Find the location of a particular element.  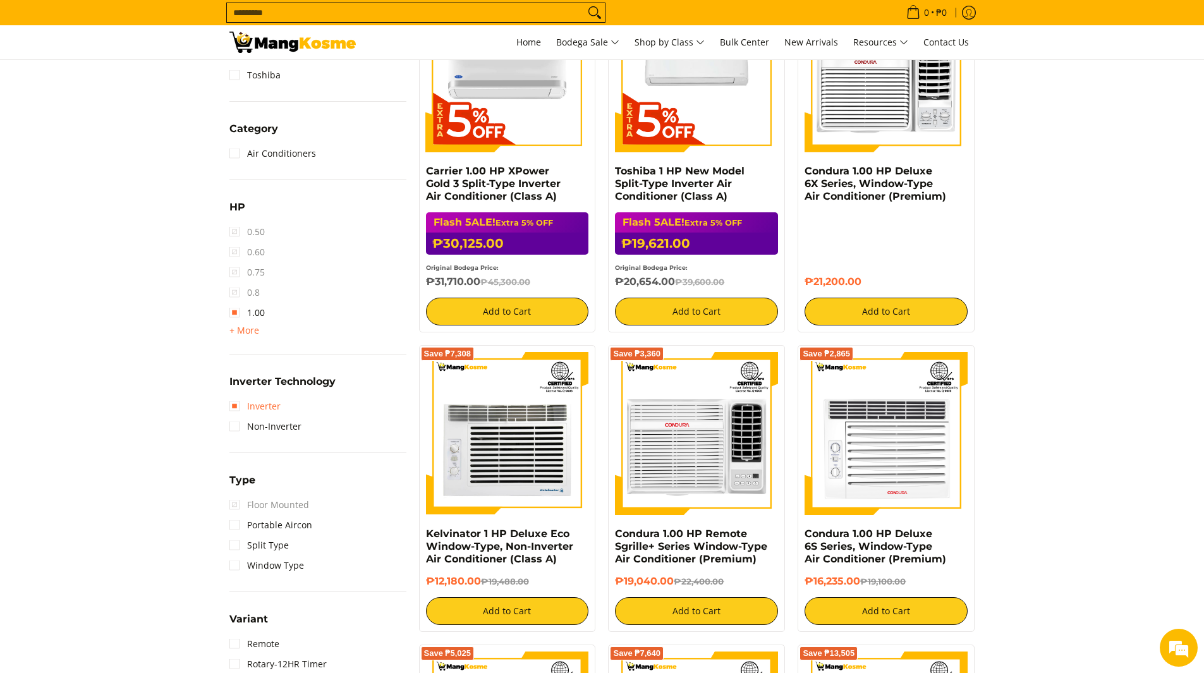

span: Bulk Center is located at coordinates (745, 42).